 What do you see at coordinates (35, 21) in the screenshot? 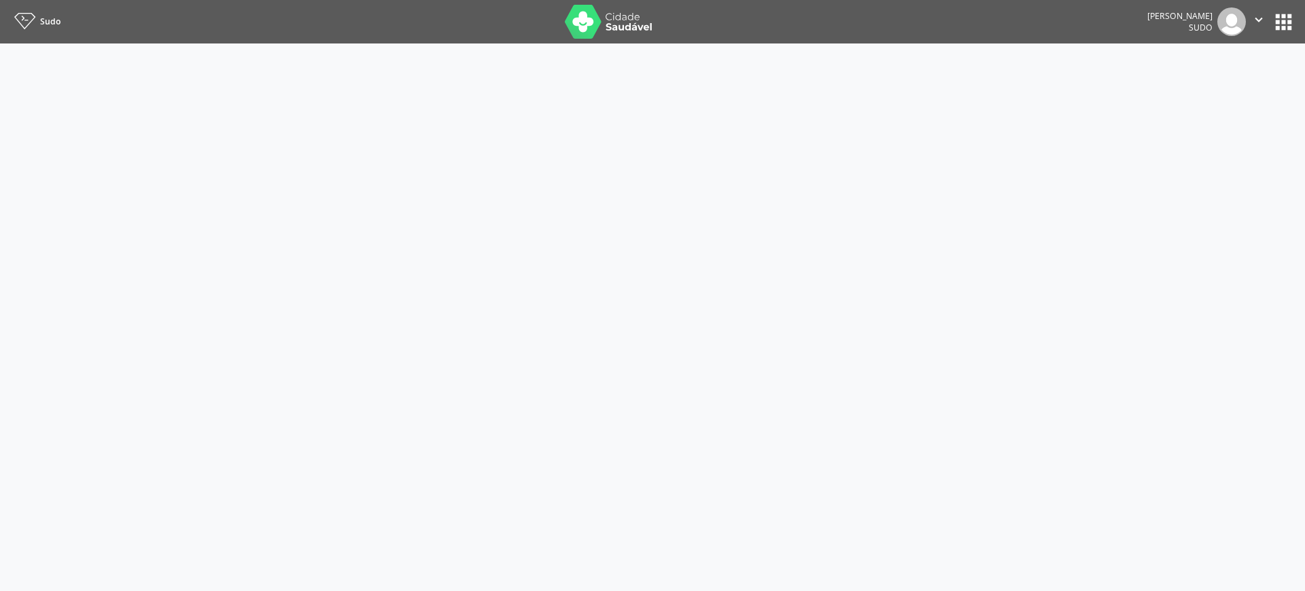
I see `a: Sudo` at bounding box center [35, 21].